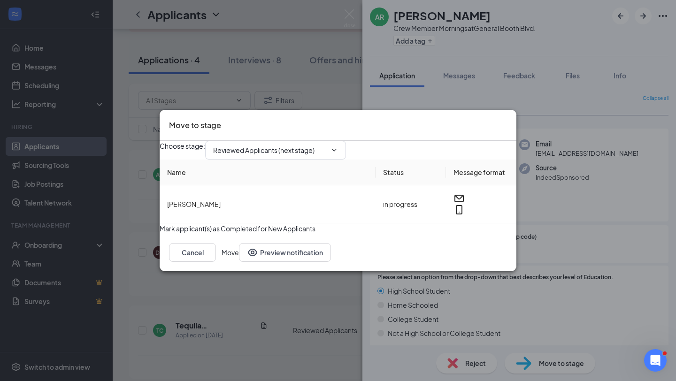 The width and height of the screenshot is (676, 381). I want to click on svg: MobileSms, so click(459, 210).